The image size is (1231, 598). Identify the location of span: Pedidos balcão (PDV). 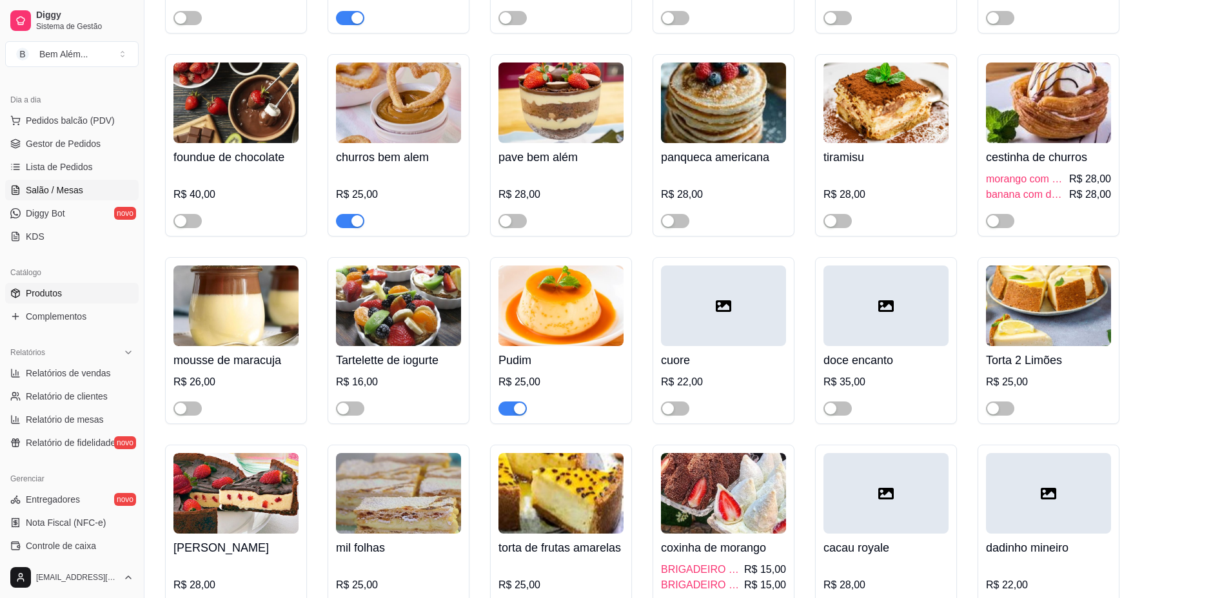
(70, 121).